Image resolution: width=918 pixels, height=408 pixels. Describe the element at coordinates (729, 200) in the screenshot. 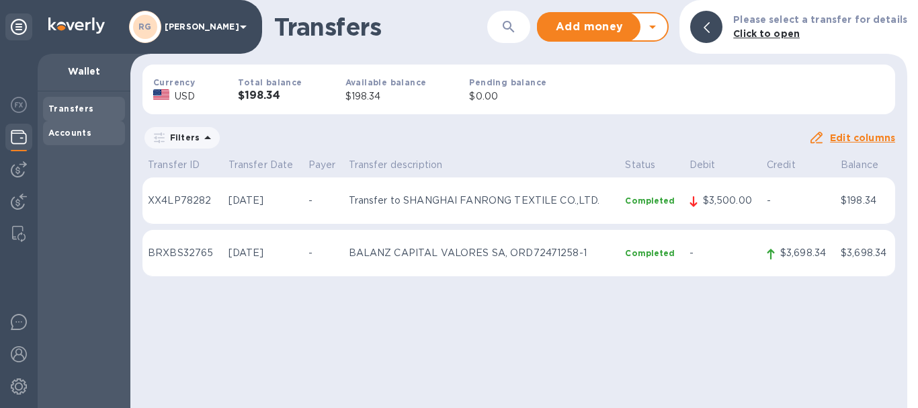

I see `p: $3,500.00` at that location.